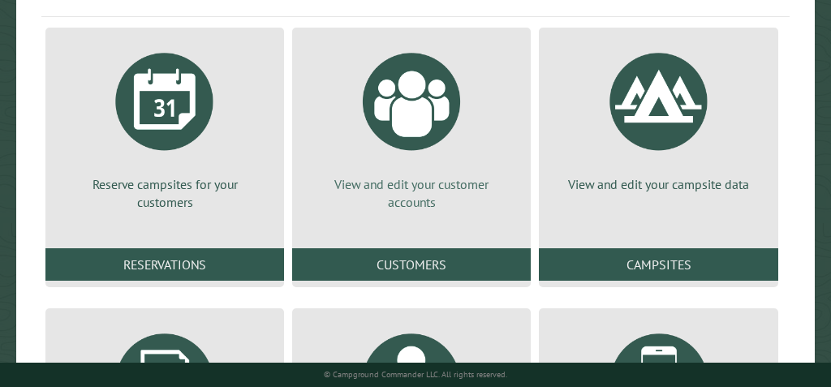 The width and height of the screenshot is (831, 387). I want to click on small: © Campground Commander LLC. All rights reserved., so click(416, 374).